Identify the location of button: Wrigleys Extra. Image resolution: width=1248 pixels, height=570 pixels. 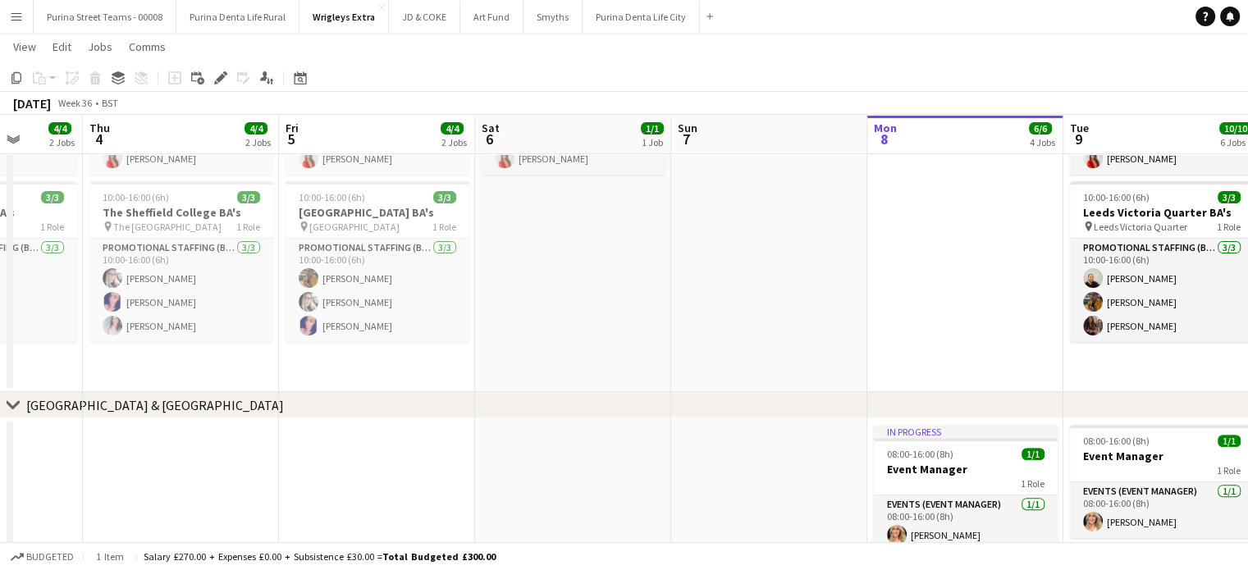
(344, 16).